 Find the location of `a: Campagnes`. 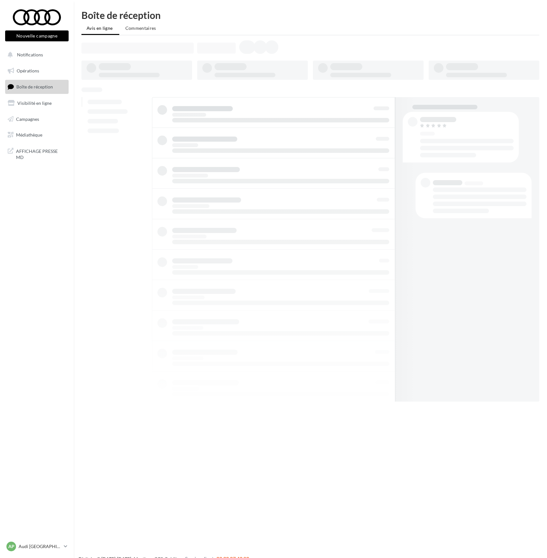

a: Campagnes is located at coordinates (37, 119).